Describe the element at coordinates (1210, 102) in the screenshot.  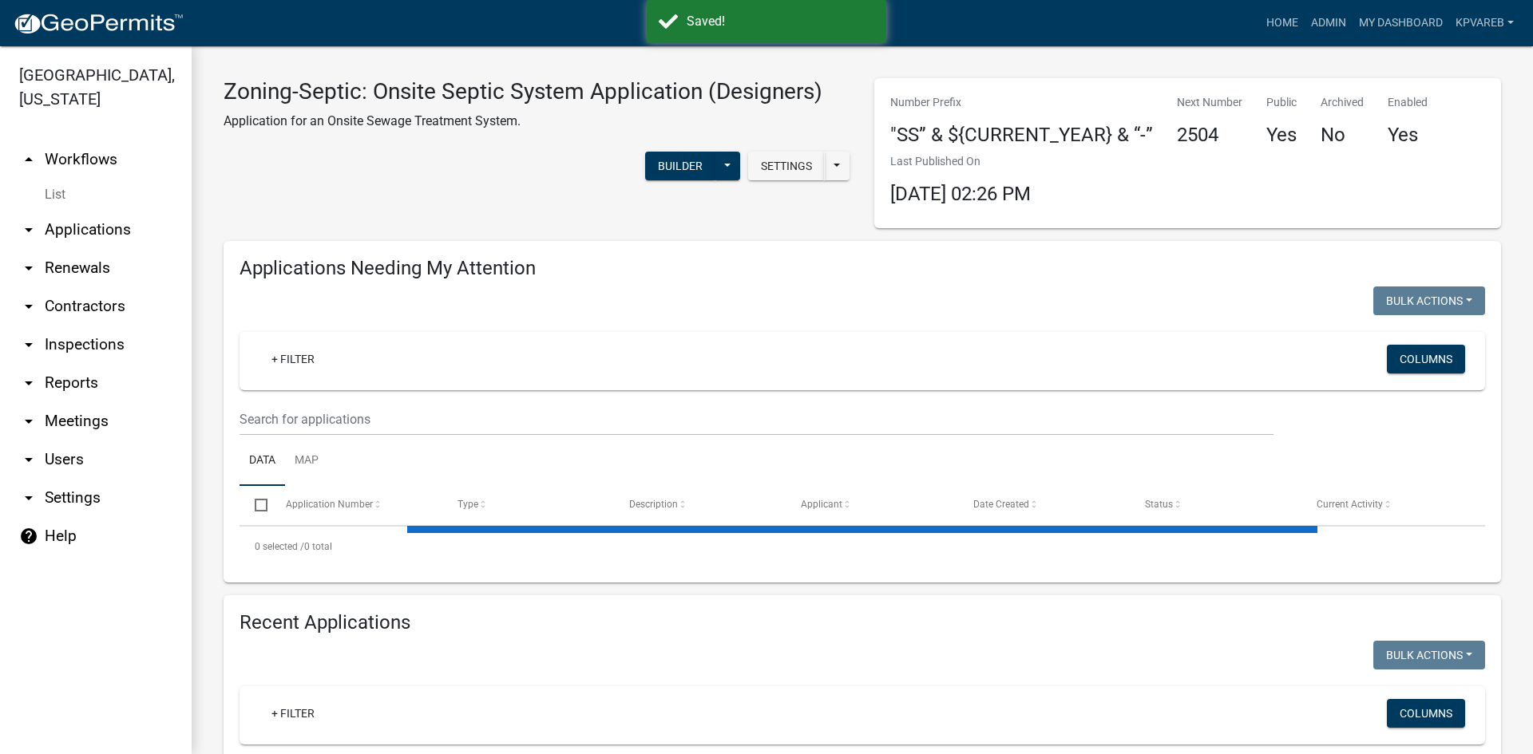
I see `p: Next Number` at that location.